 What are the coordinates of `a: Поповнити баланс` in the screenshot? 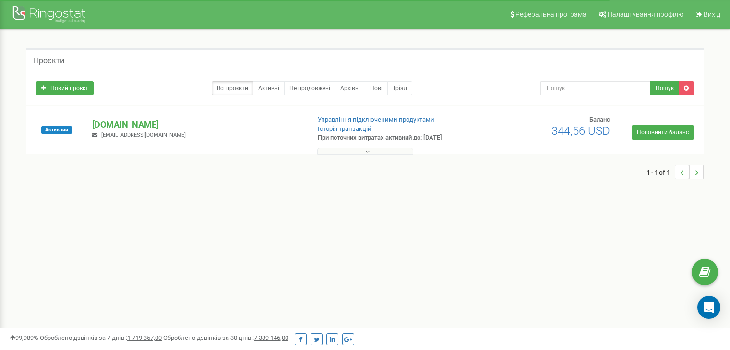 It's located at (662, 132).